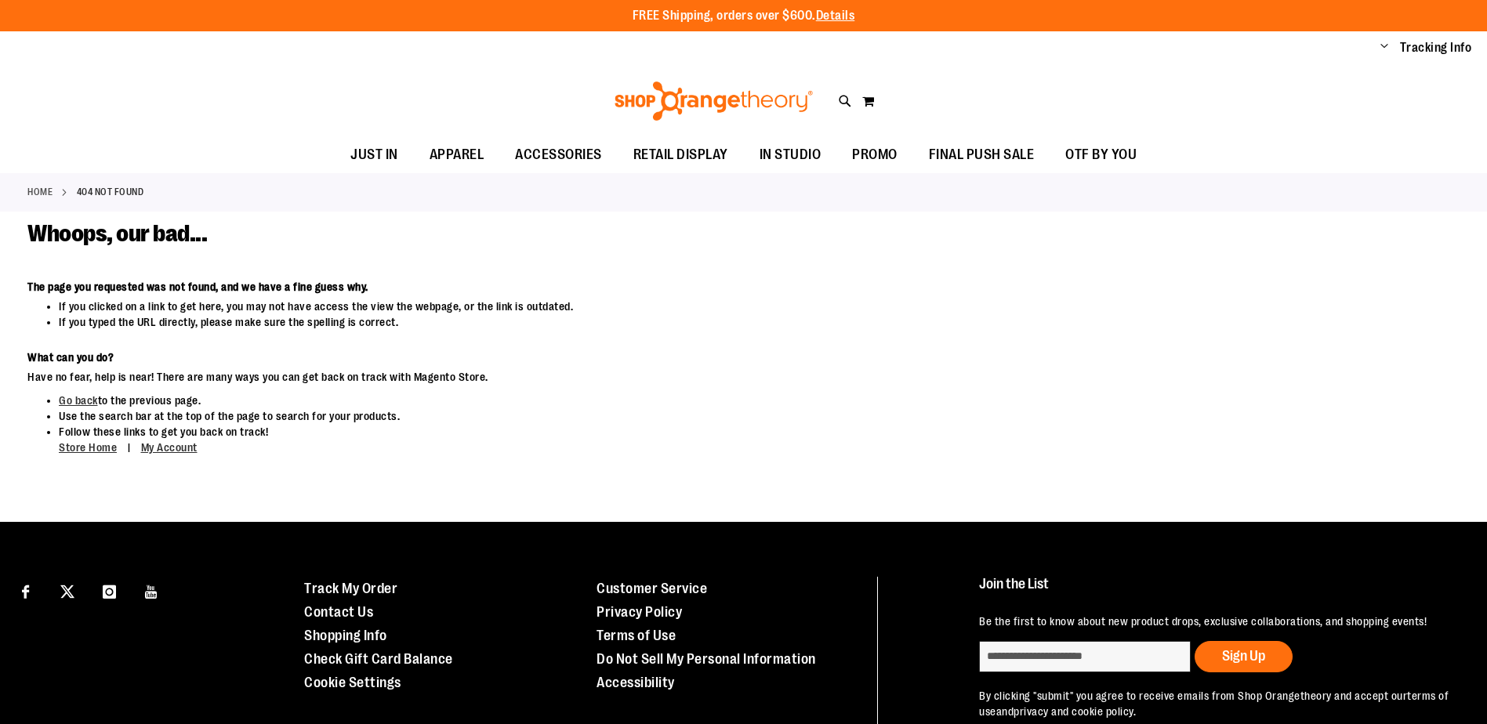 Image resolution: width=1487 pixels, height=724 pixels. What do you see at coordinates (25, 590) in the screenshot?
I see `a: Visit our Facebook page` at bounding box center [25, 590].